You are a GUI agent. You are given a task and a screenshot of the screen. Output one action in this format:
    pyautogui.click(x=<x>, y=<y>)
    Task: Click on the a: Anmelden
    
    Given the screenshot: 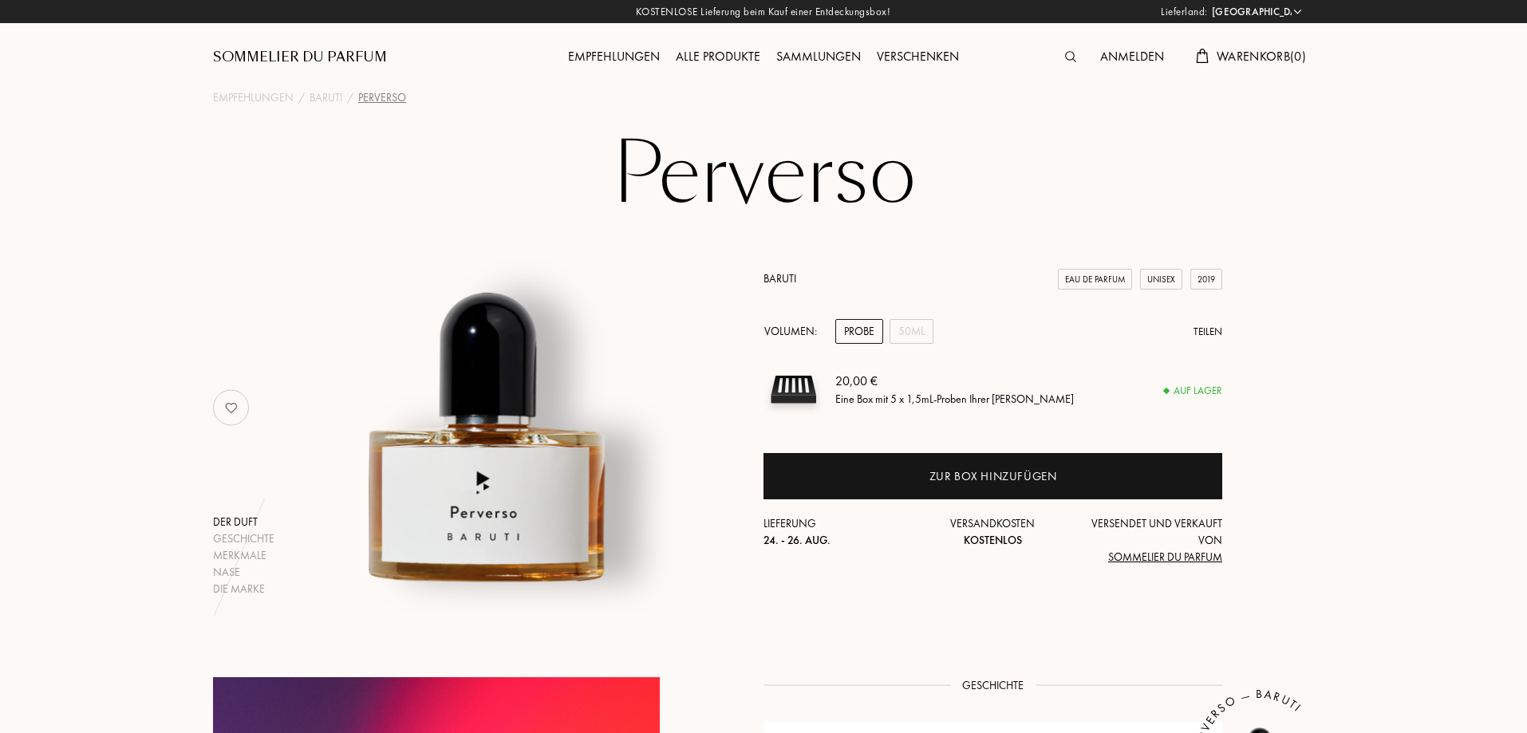 What is the action you would take?
    pyautogui.click(x=1132, y=56)
    